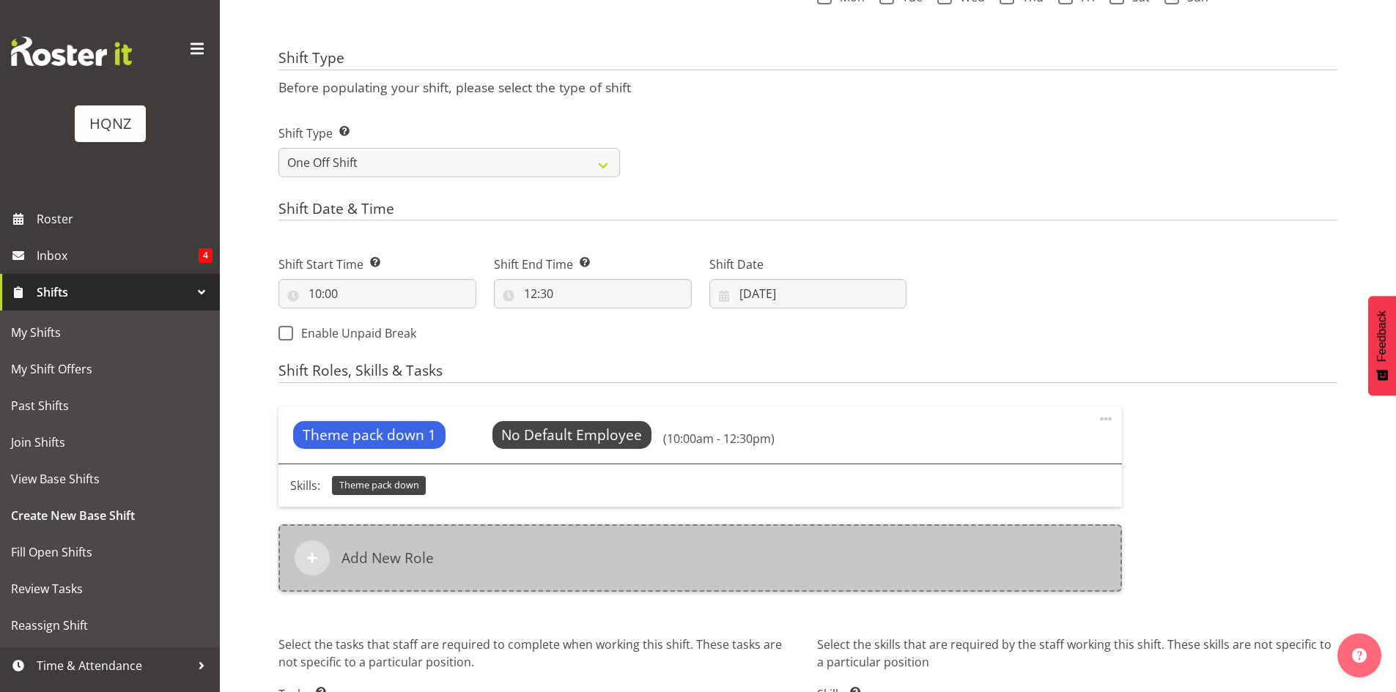  I want to click on a: My Shift Offers, so click(110, 369).